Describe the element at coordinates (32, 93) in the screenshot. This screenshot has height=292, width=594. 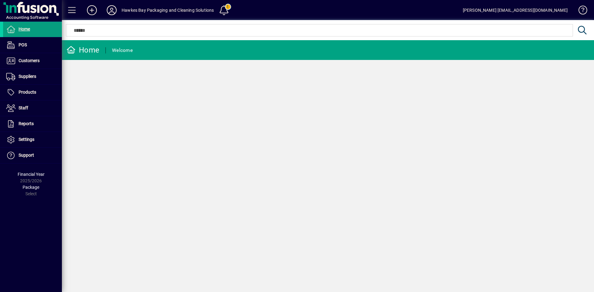
I see `a: Products` at that location.